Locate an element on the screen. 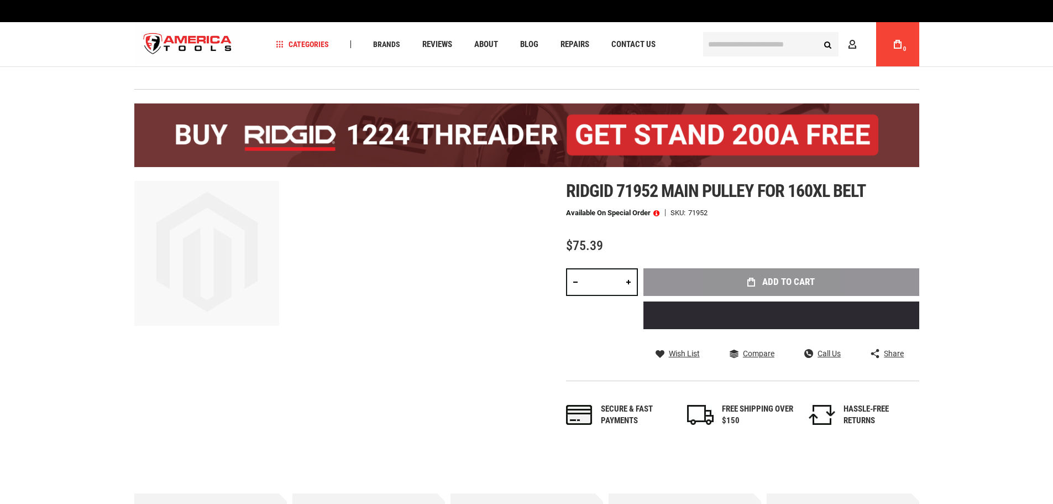 The height and width of the screenshot is (504, 1053). span: About is located at coordinates (486, 44).